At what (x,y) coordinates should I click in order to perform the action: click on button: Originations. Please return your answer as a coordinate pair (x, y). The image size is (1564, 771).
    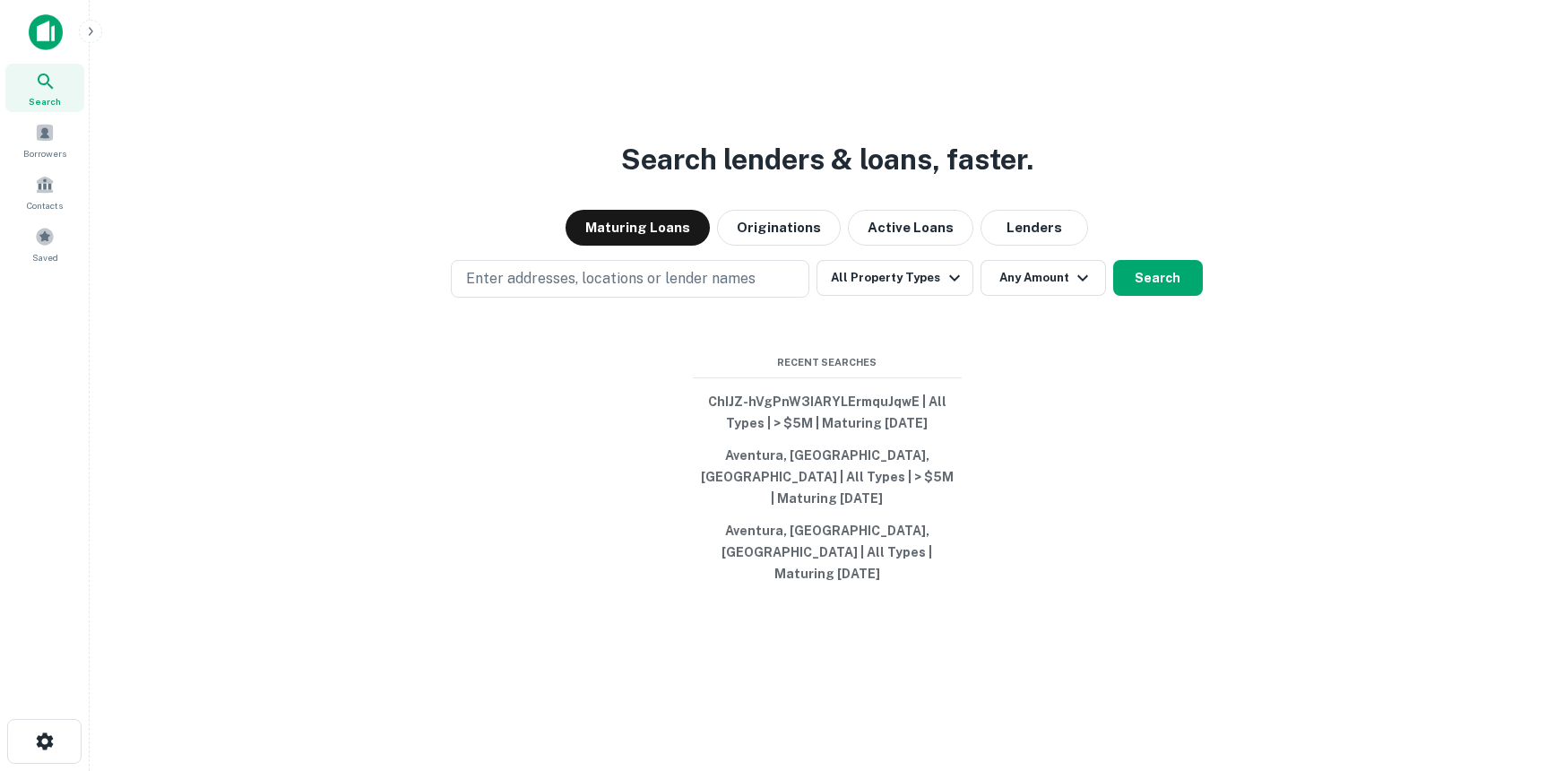
    Looking at the image, I should click on (779, 228).